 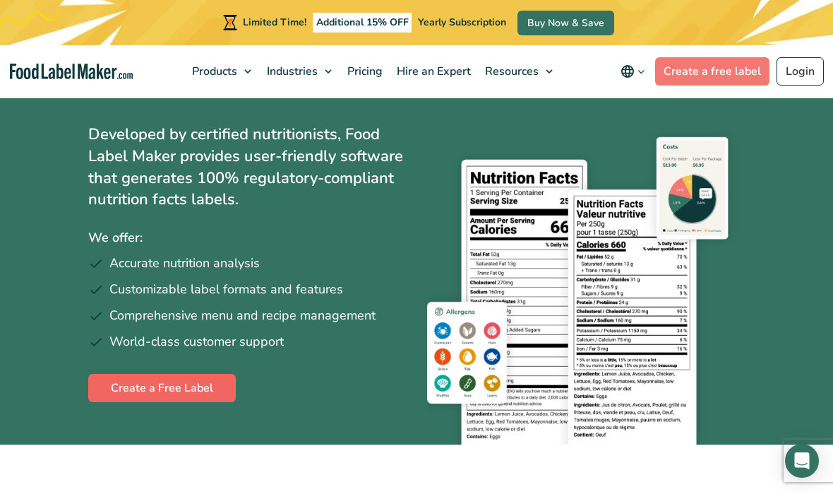 I want to click on span: Customizable label formats and features, so click(x=226, y=289).